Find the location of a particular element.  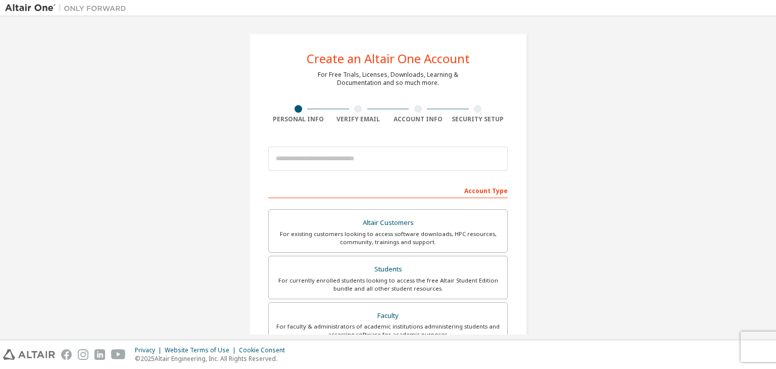

div: Altair Customers is located at coordinates (388, 223).